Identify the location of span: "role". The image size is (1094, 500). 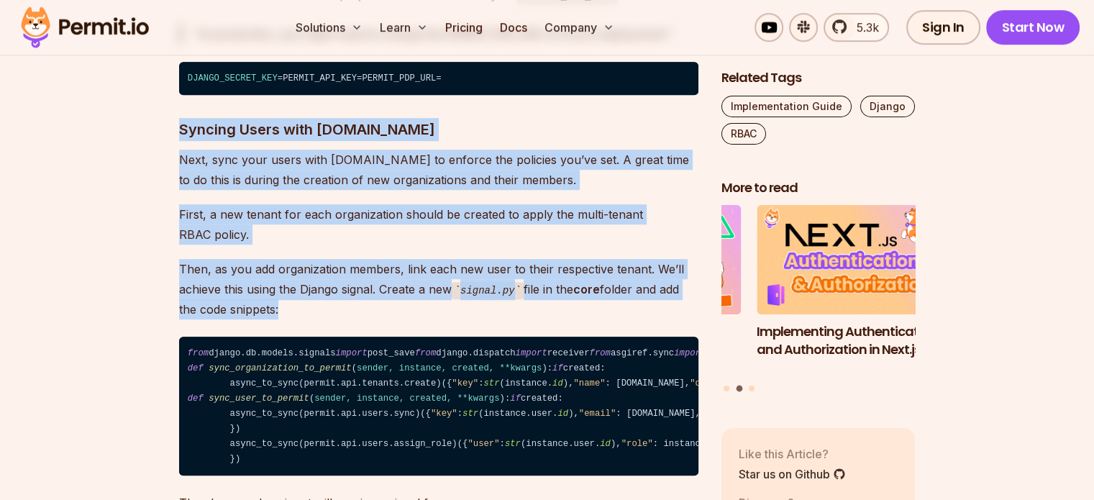
(637, 444).